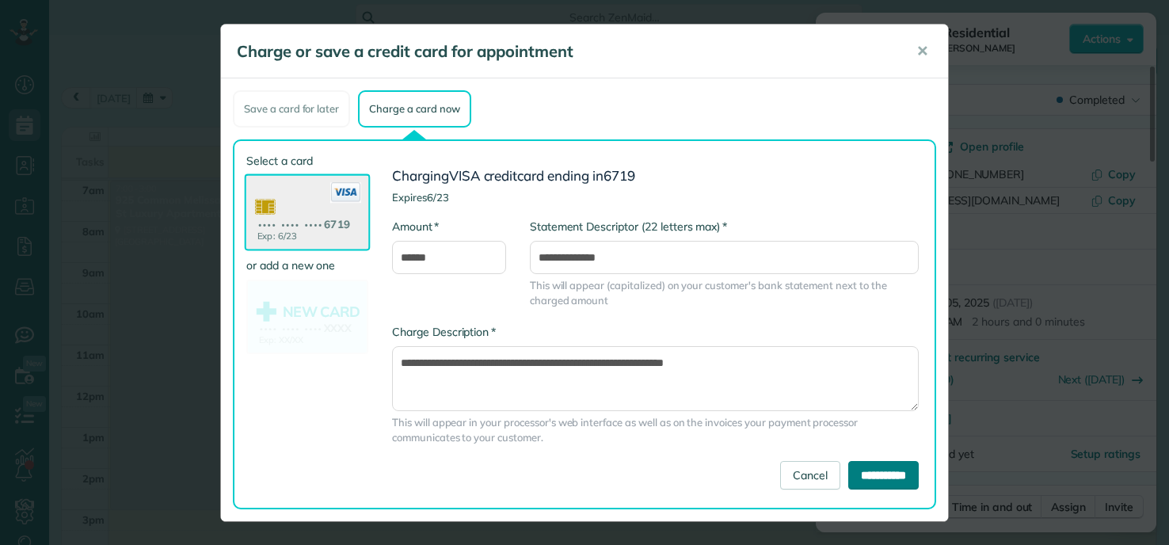  Describe the element at coordinates (724, 293) in the screenshot. I see `span: This will appear (capitalized) on your customer's bank statement next to the charged amount` at that location.